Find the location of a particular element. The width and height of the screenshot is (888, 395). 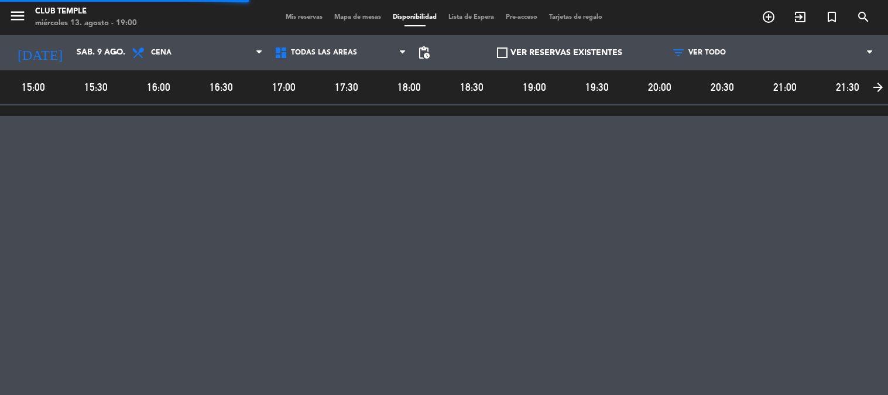

div: miércoles 13. agosto - 19:00 is located at coordinates (86, 23).